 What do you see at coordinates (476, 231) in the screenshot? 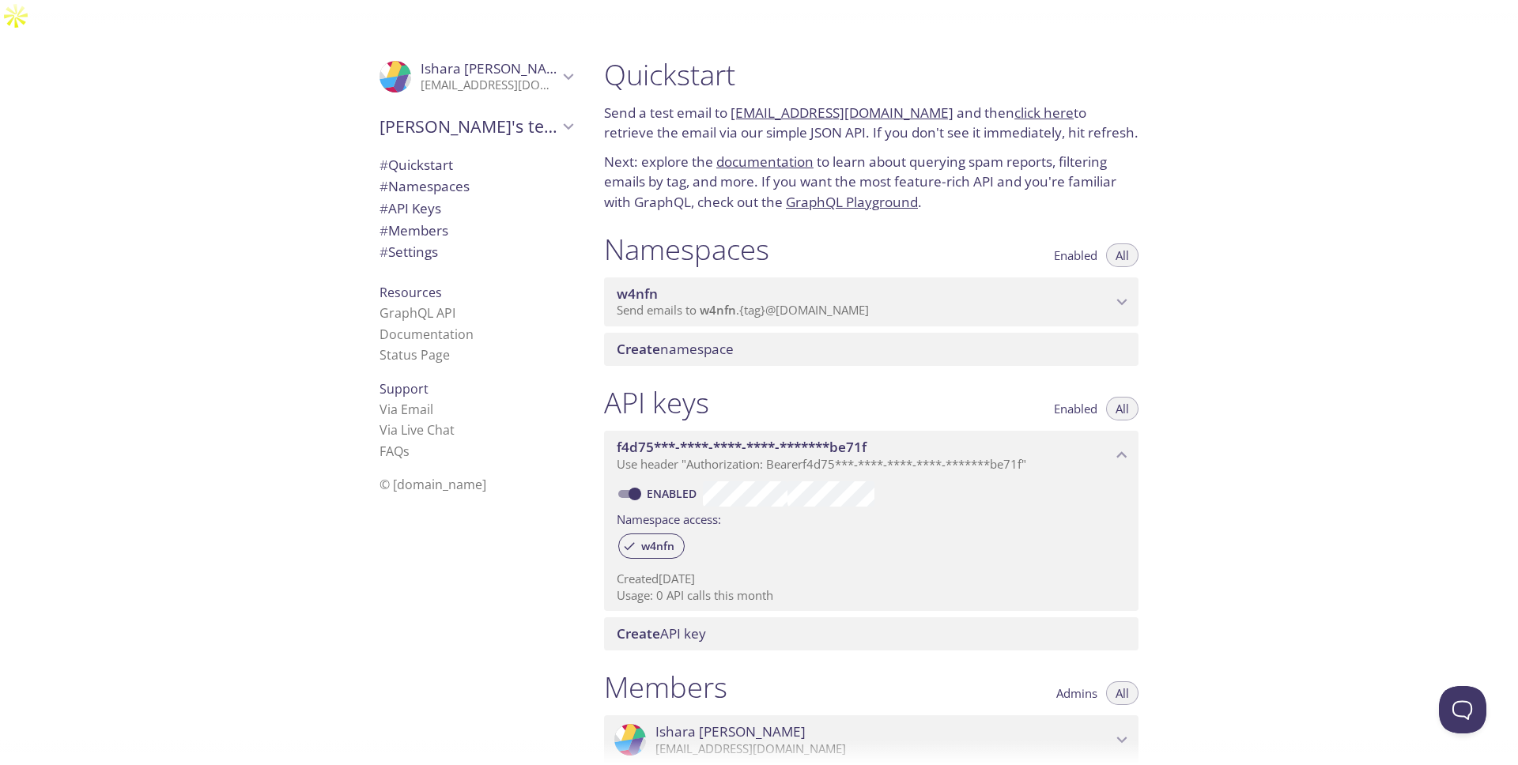
I see `div: Members` at bounding box center [476, 231].